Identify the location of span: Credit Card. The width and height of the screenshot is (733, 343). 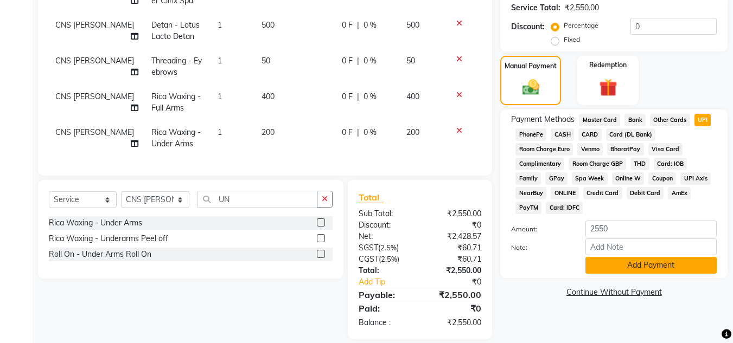
(603, 193).